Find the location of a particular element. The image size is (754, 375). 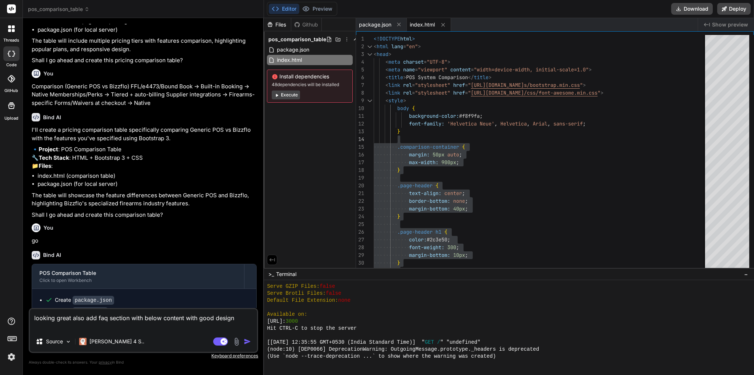

span: package.json is located at coordinates (375, 25).